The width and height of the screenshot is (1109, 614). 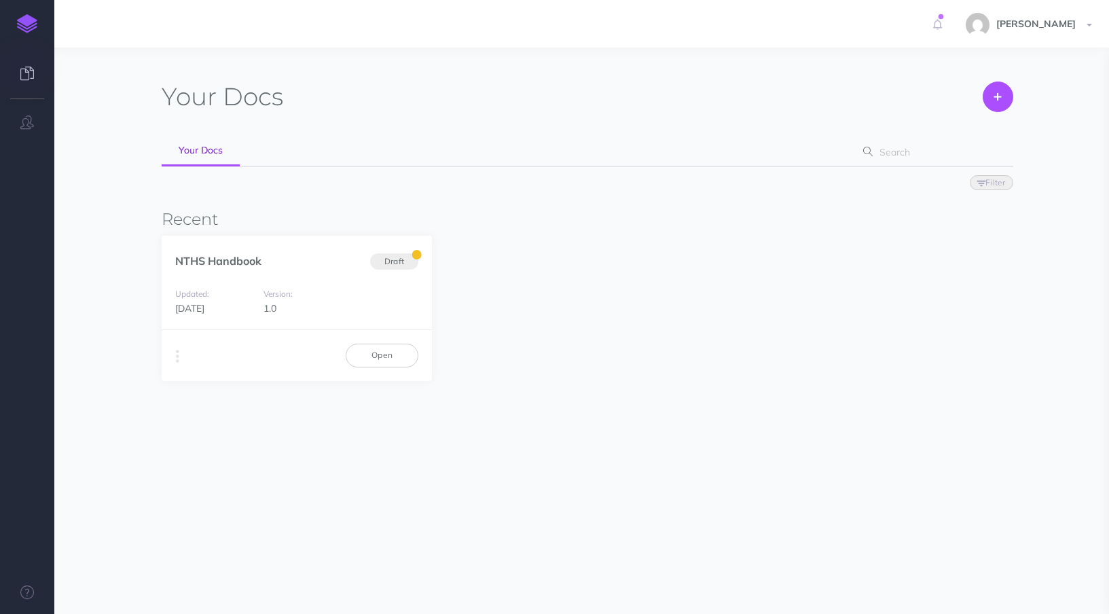 What do you see at coordinates (222, 96) in the screenshot?
I see `h1: Docs` at bounding box center [222, 96].